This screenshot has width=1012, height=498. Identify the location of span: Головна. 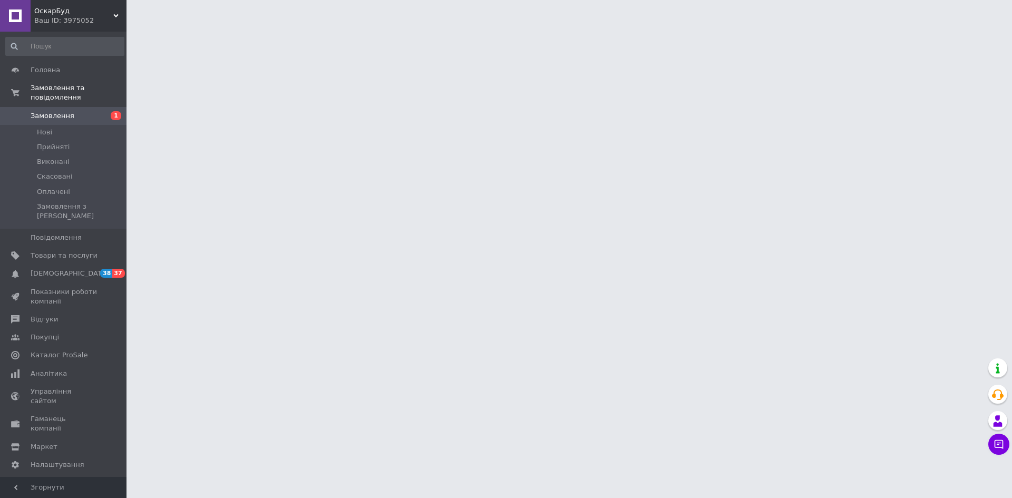
(45, 70).